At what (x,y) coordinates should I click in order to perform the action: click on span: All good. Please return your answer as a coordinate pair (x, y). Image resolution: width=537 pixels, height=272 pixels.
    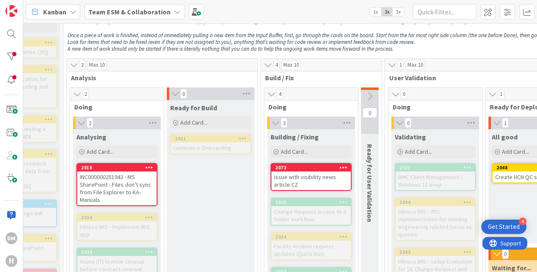
    Looking at the image, I should click on (504, 137).